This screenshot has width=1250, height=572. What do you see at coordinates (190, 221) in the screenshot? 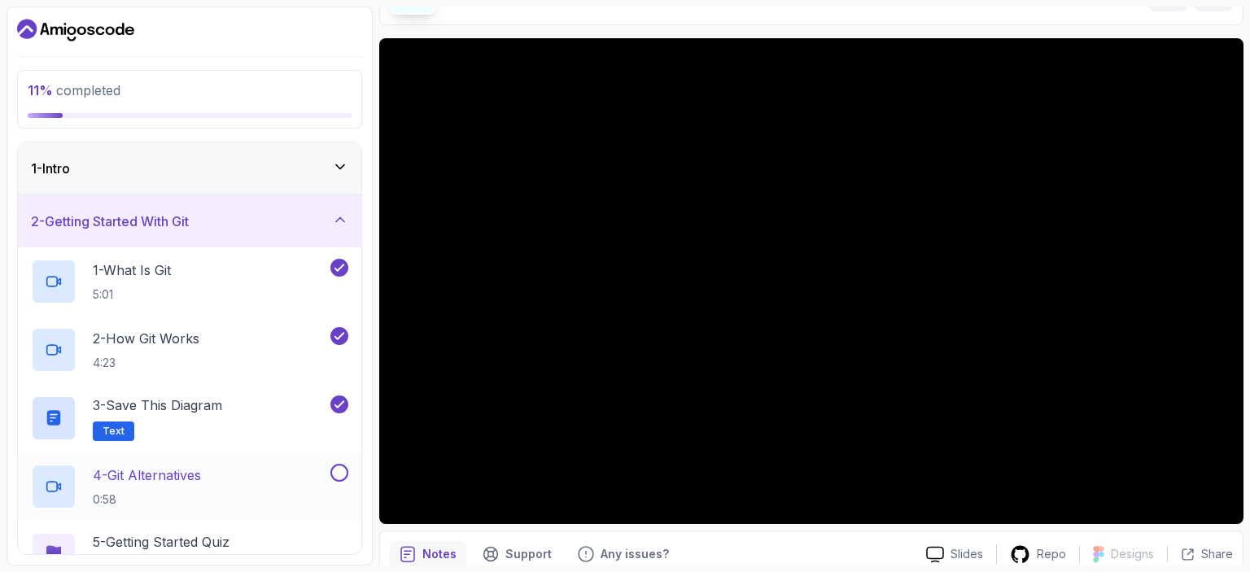
I see `button: 2-Getting Started With Git` at bounding box center [190, 221].